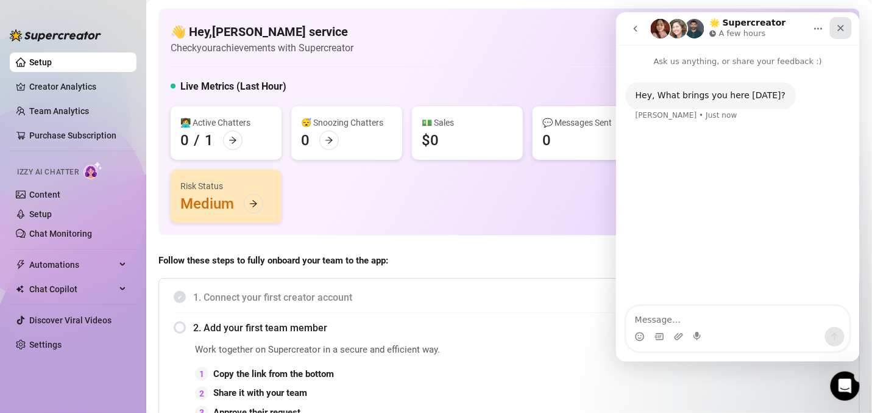 Image resolution: width=872 pixels, height=413 pixels. What do you see at coordinates (79, 16) in the screenshot?
I see `img: Profile image for Yoni` at bounding box center [79, 16].